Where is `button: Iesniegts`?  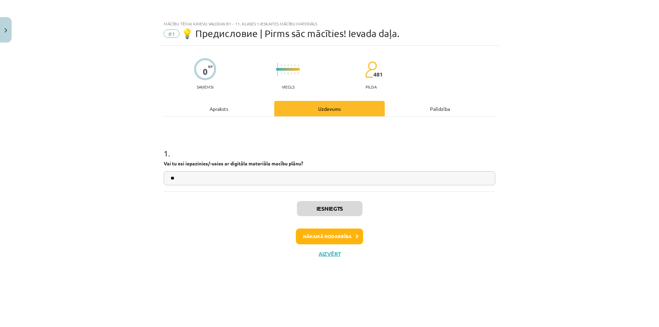 button: Iesniegts is located at coordinates (329, 209).